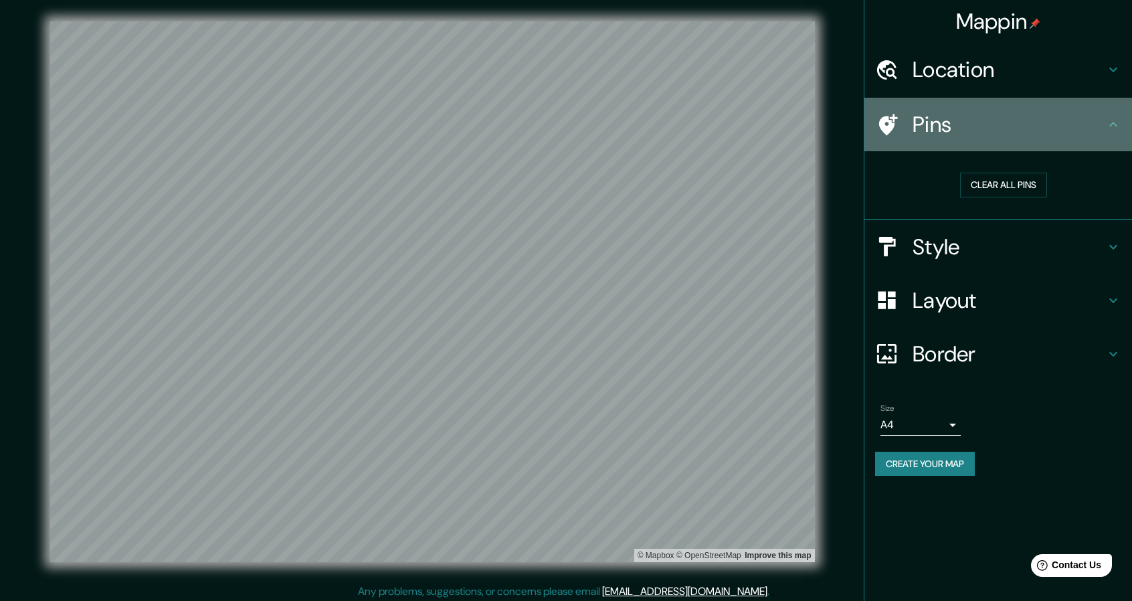 This screenshot has height=601, width=1132. What do you see at coordinates (432, 292) in the screenshot?
I see `canvas: Map` at bounding box center [432, 292].